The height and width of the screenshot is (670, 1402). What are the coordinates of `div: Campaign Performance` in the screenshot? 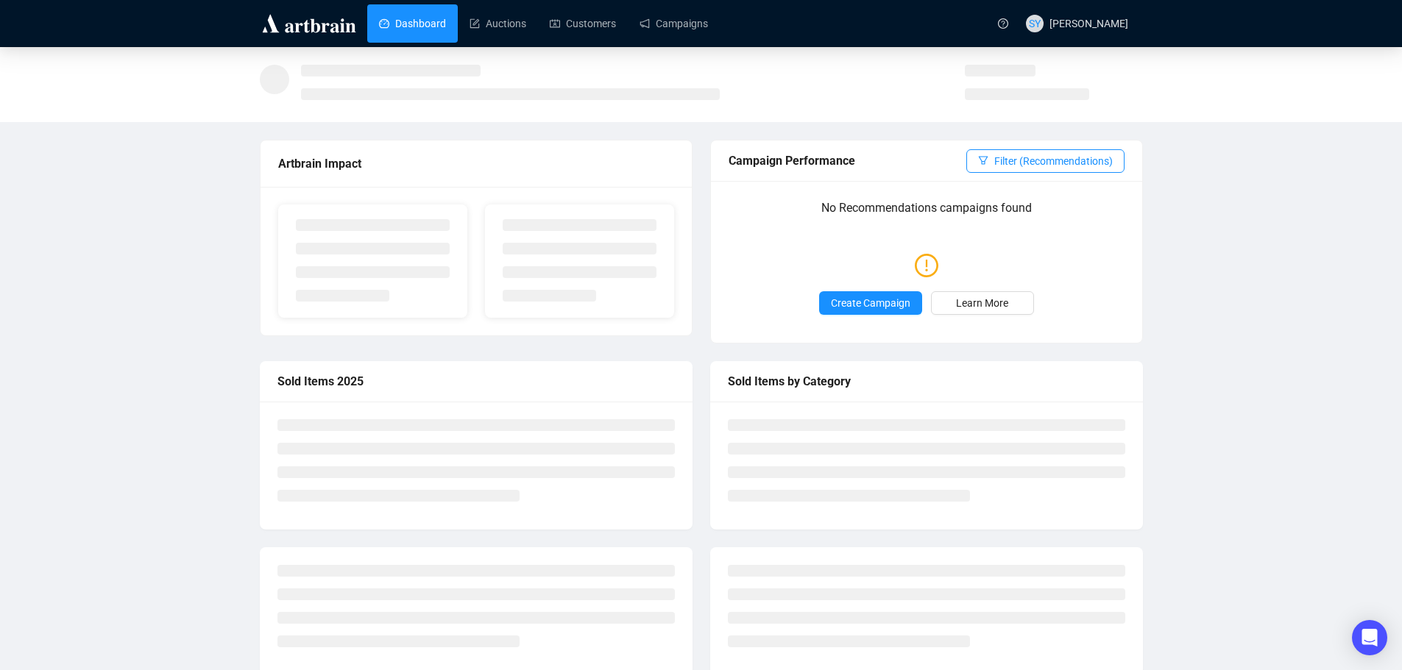 It's located at (847, 160).